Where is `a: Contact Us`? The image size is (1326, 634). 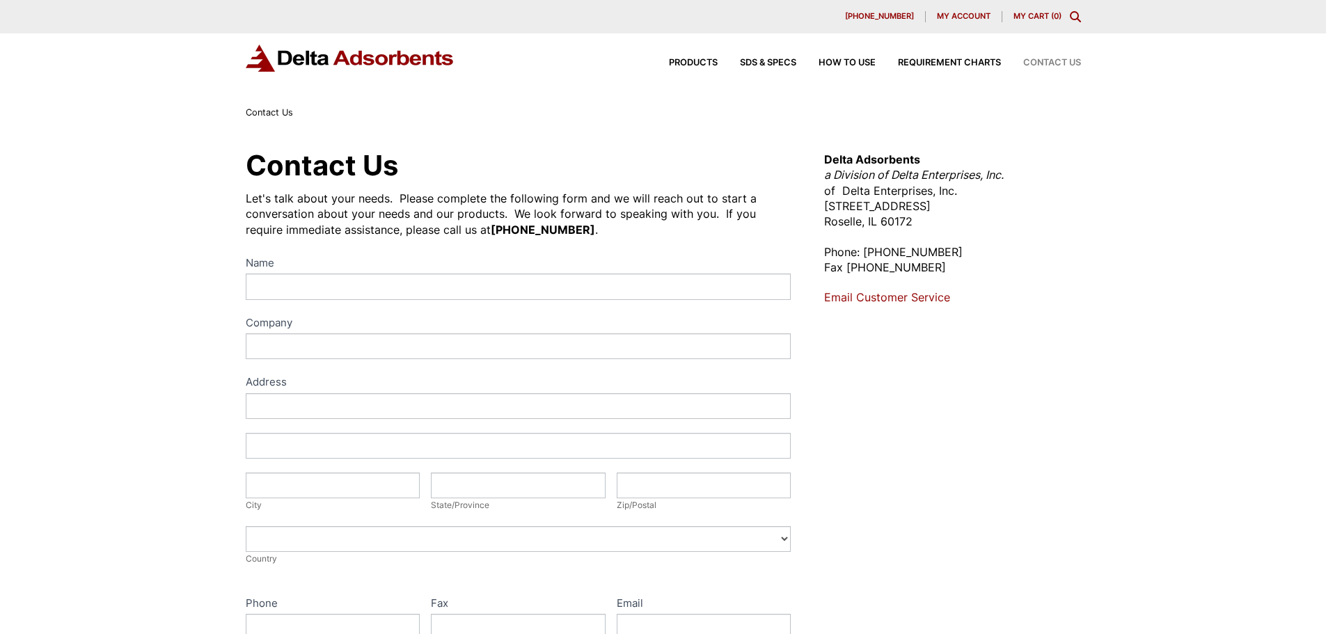
a: Contact Us is located at coordinates (1040, 63).